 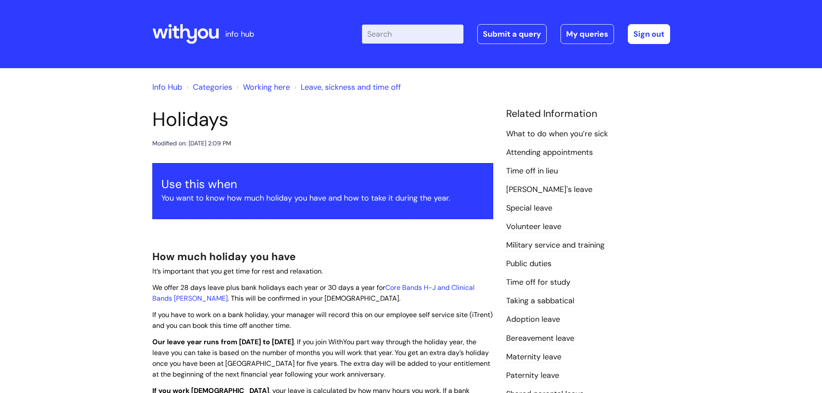 I want to click on a: What to do when you’re sick, so click(x=557, y=134).